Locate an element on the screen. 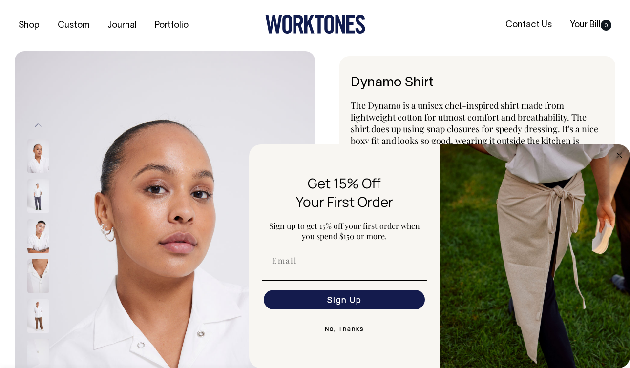  a: Your Bill0 is located at coordinates (590, 25).